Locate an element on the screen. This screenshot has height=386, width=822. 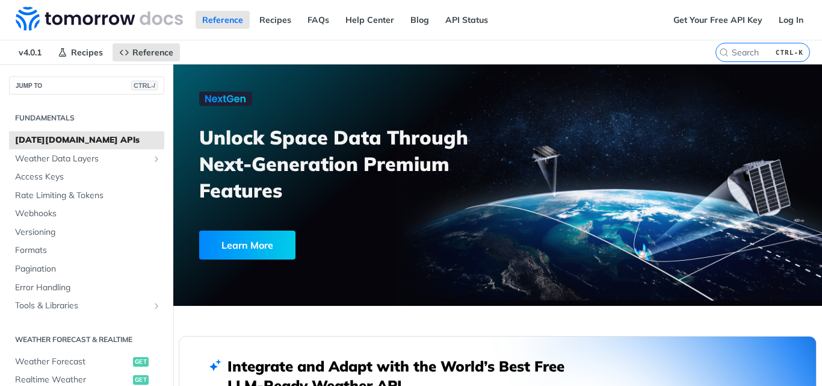
a: Get Your Free API Key is located at coordinates (718, 20).